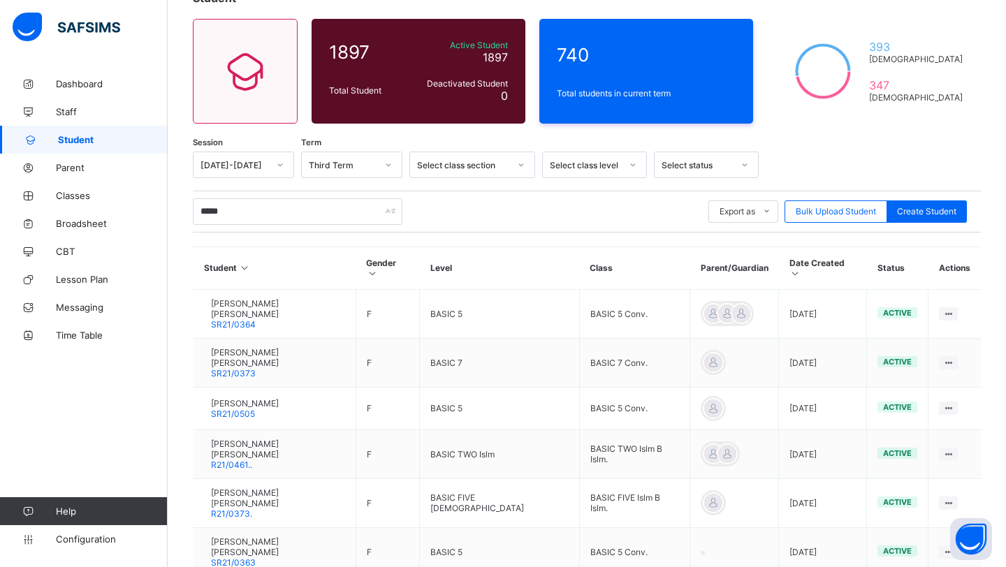 The width and height of the screenshot is (1006, 567). I want to click on td: BASIC 7, so click(499, 362).